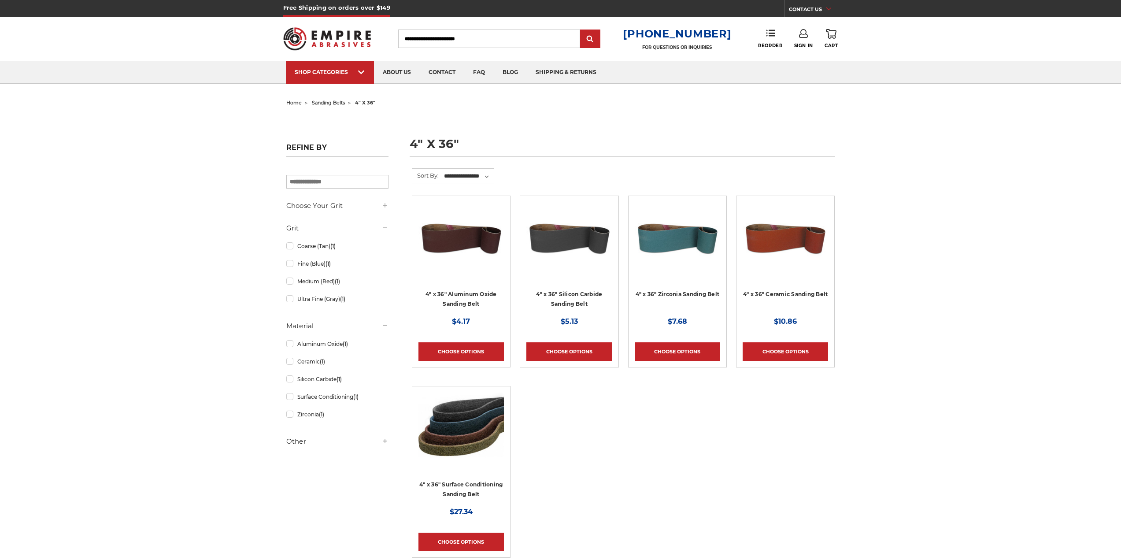 This screenshot has height=560, width=1121. I want to click on a: Medium (Red), so click(337, 281).